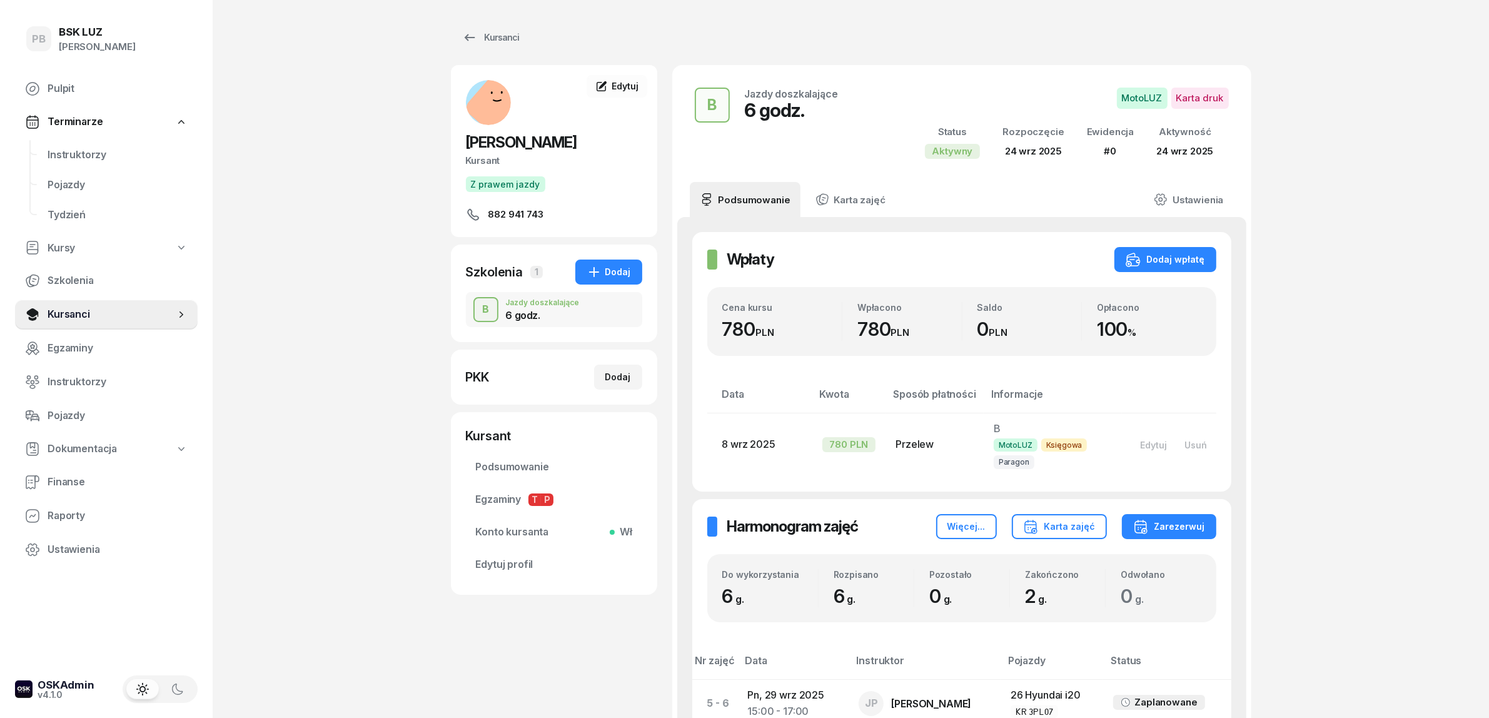 This screenshot has width=1489, height=718. I want to click on span: PB, so click(39, 39).